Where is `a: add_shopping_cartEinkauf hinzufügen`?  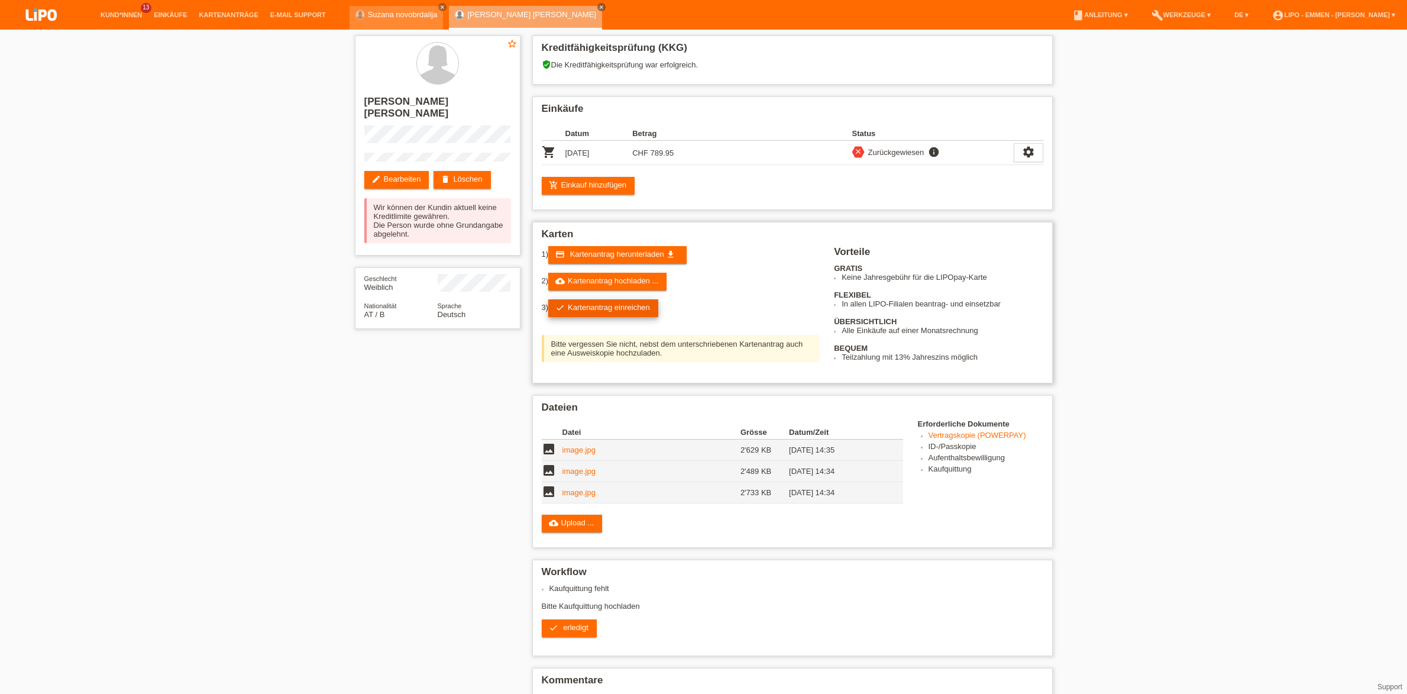 a: add_shopping_cartEinkauf hinzufügen is located at coordinates (589, 186).